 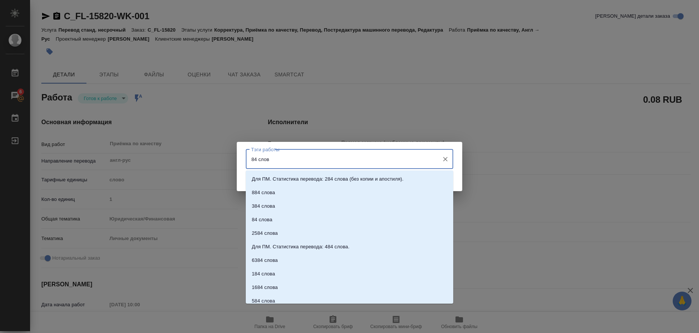 What do you see at coordinates (263, 301) in the screenshot?
I see `p: 584 слова` at bounding box center [263, 301].